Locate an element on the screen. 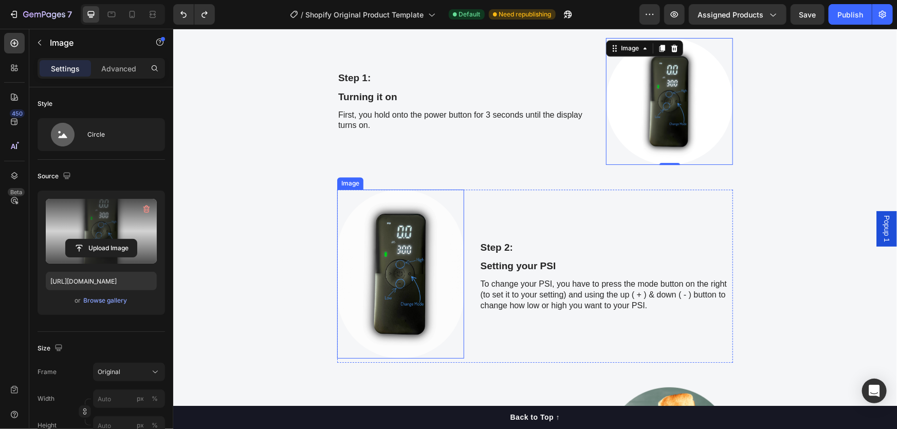  p: Settings is located at coordinates (65, 68).